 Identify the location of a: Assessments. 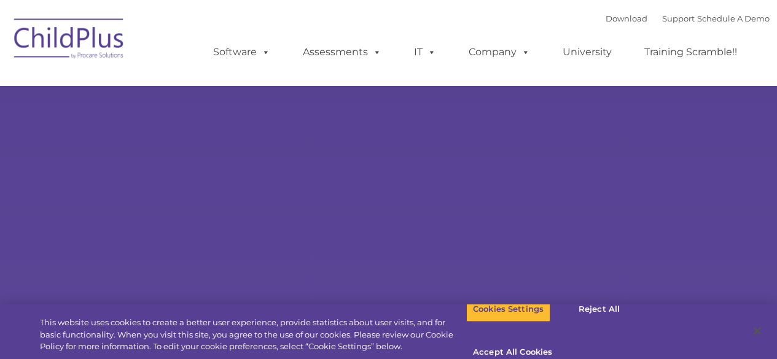
(342, 52).